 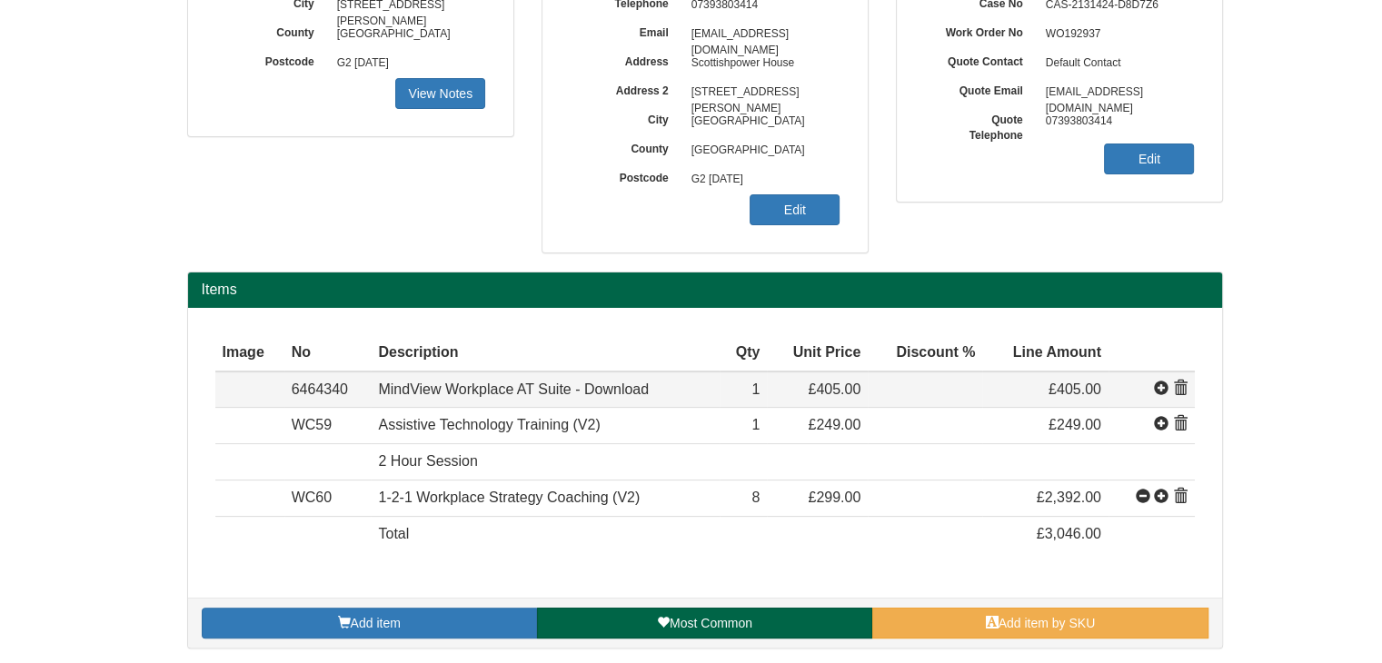 I want to click on label: Quote Telephone, so click(x=980, y=125).